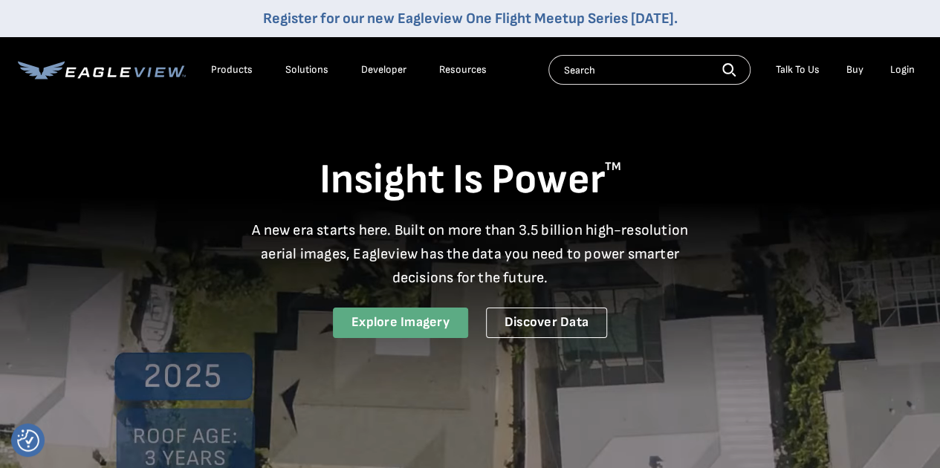 This screenshot has width=940, height=468. I want to click on div: Talk To Us, so click(798, 70).